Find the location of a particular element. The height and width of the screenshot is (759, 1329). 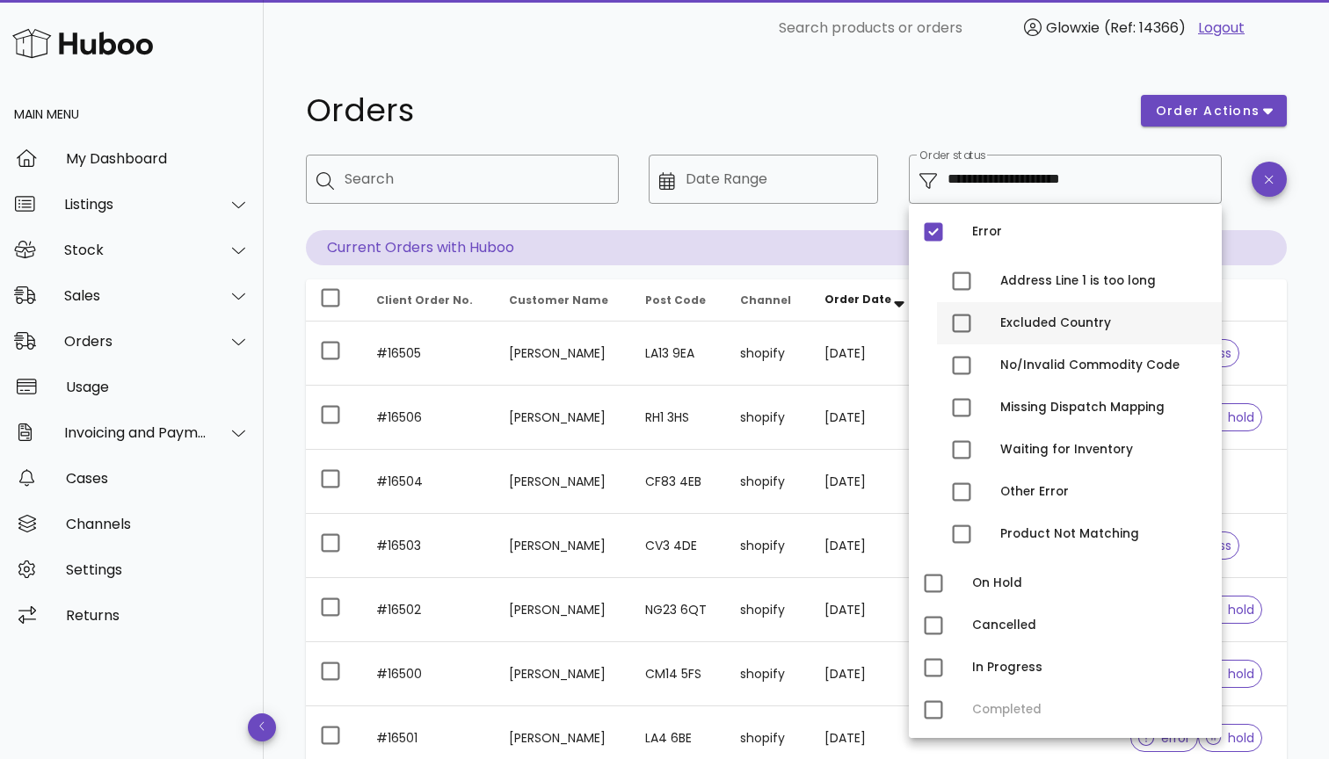

div: Other Error is located at coordinates (1104, 492).